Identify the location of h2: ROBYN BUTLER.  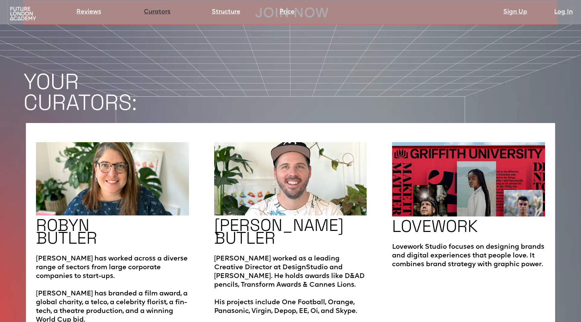
(67, 232).